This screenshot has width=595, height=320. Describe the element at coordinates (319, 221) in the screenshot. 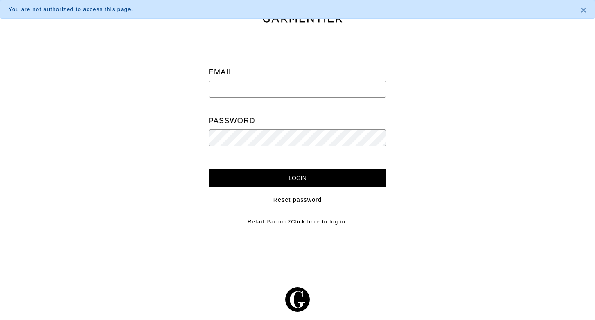

I see `a: Click here to log in.` at that location.